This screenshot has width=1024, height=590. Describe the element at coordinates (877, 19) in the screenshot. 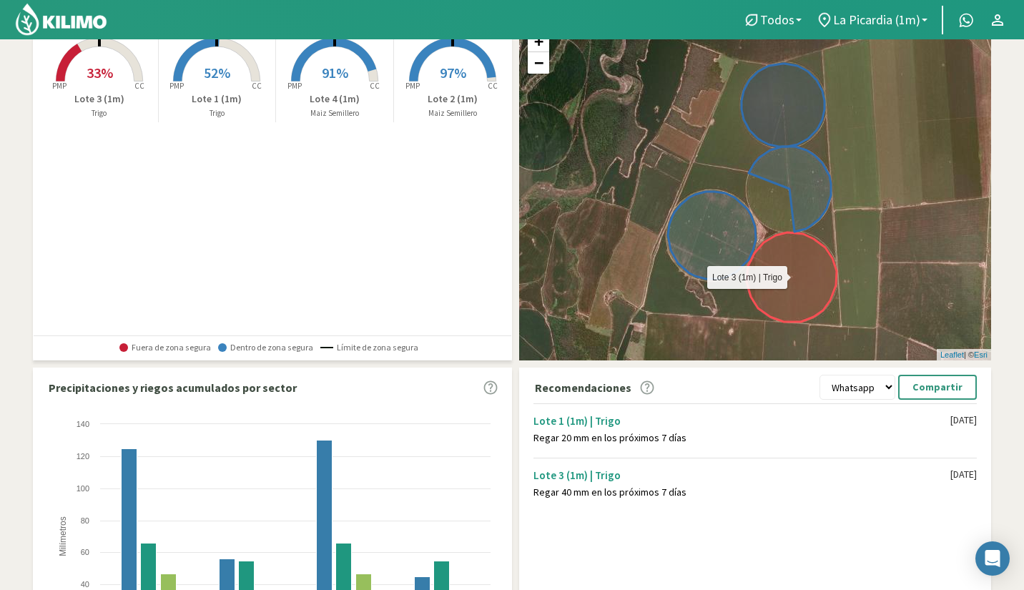

I see `span: La Picardia (1m)` at that location.